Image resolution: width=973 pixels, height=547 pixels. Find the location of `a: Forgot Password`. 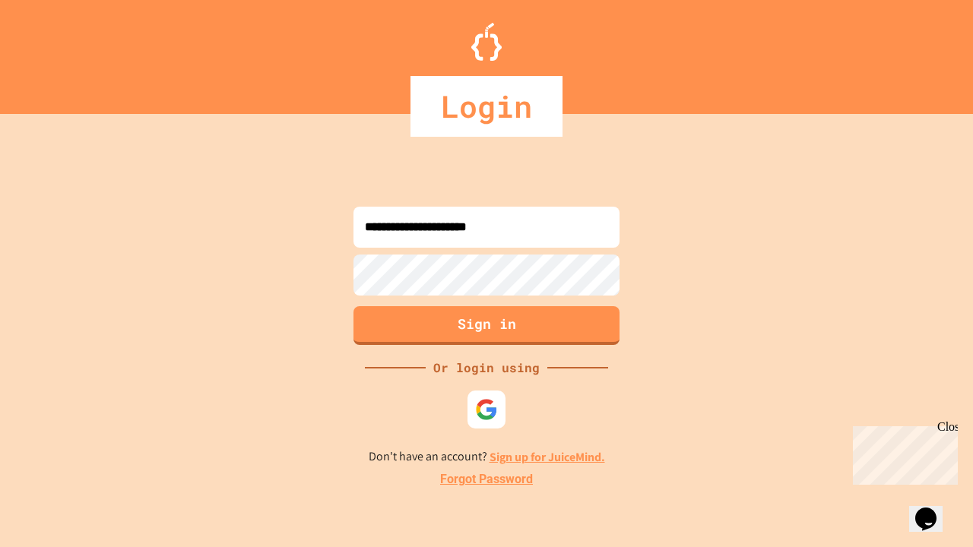

a: Forgot Password is located at coordinates (486, 479).